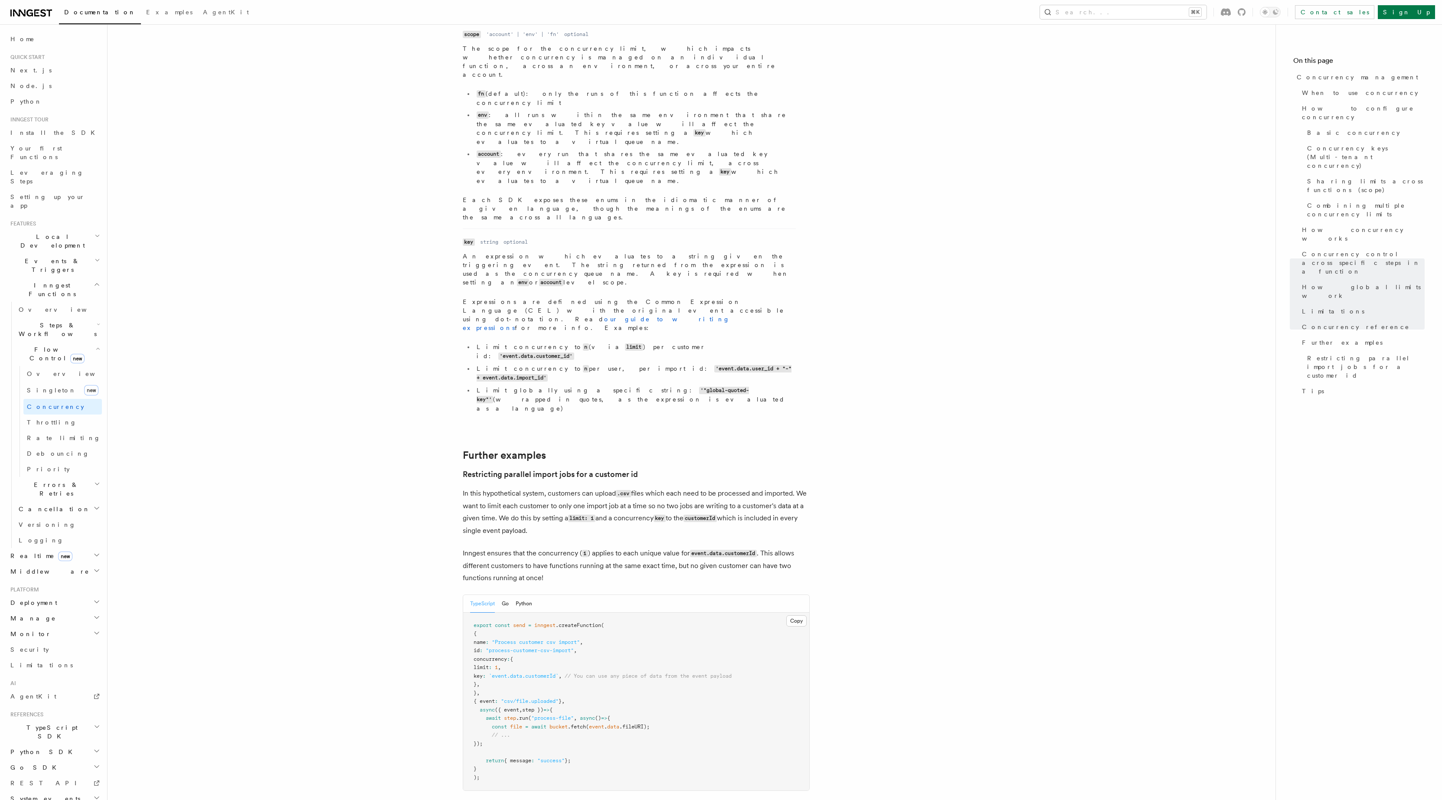 This screenshot has height=800, width=1442. What do you see at coordinates (59, 540) in the screenshot?
I see `a: Logging` at bounding box center [59, 540].